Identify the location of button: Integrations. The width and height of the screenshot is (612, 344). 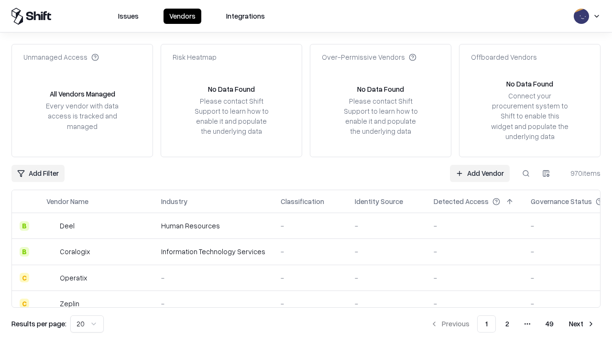
(245, 16).